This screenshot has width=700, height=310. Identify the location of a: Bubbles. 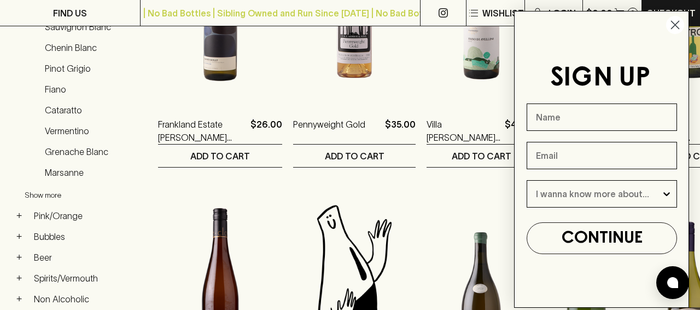
(88, 236).